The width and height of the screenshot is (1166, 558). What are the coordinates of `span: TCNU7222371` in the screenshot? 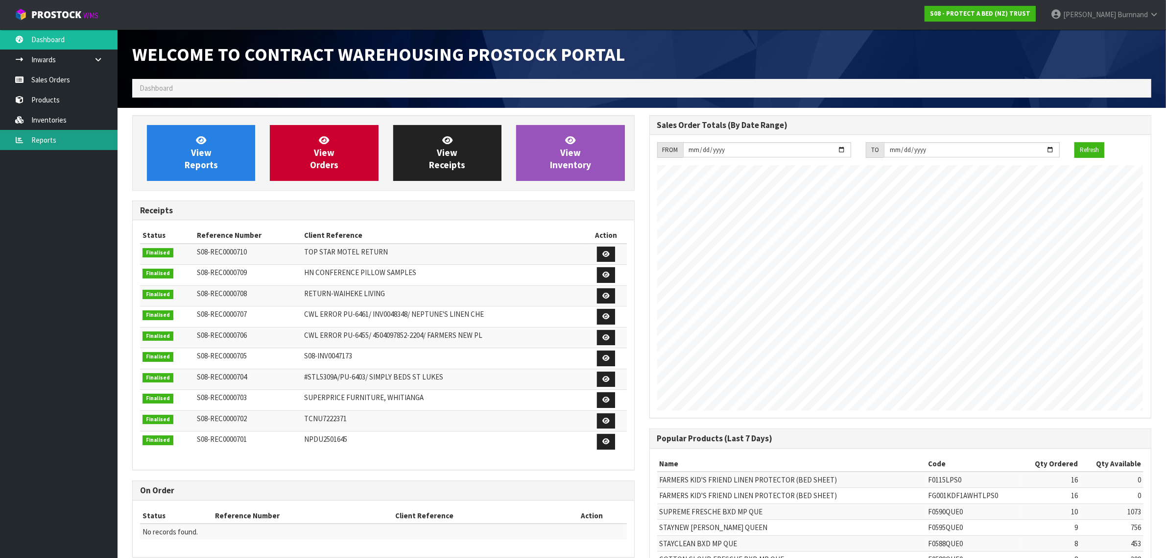 It's located at (325, 418).